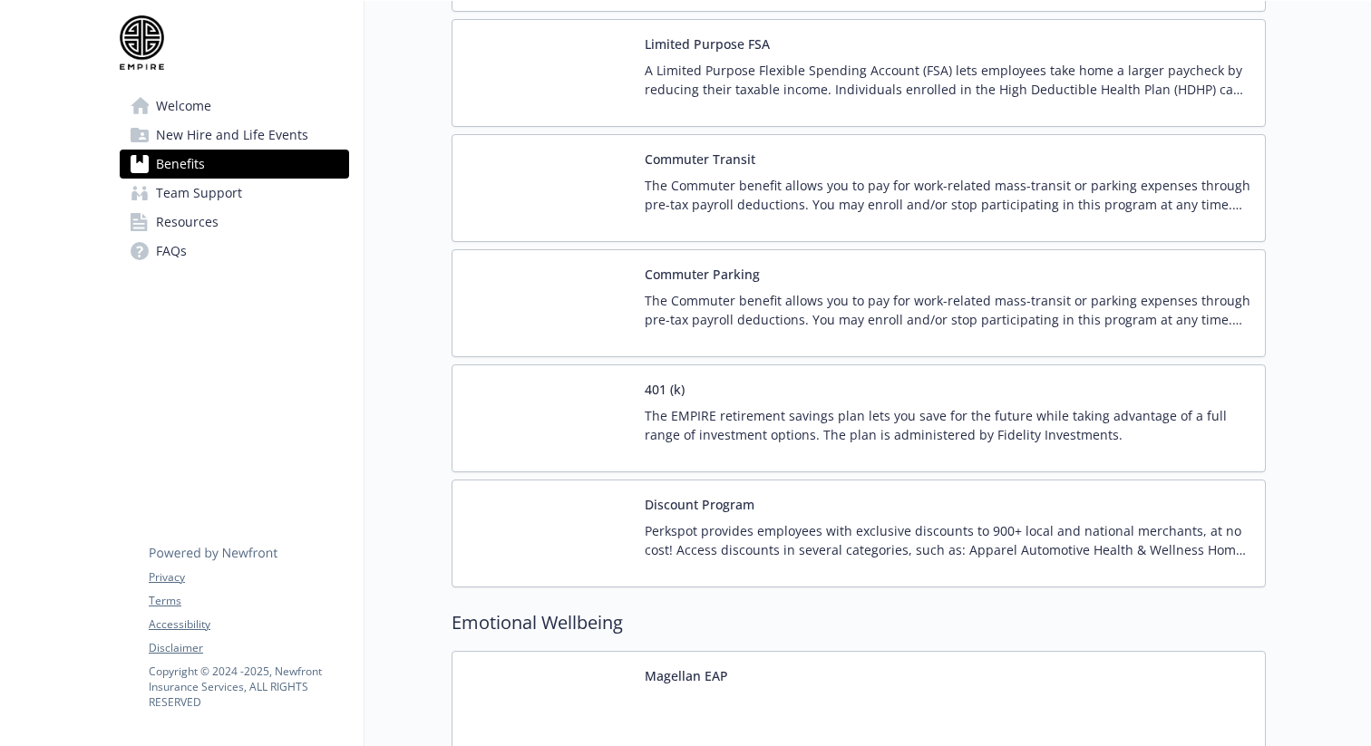 The height and width of the screenshot is (746, 1371). Describe the element at coordinates (549, 418) in the screenshot. I see `img: Fidelity Investments carrier logo` at that location.